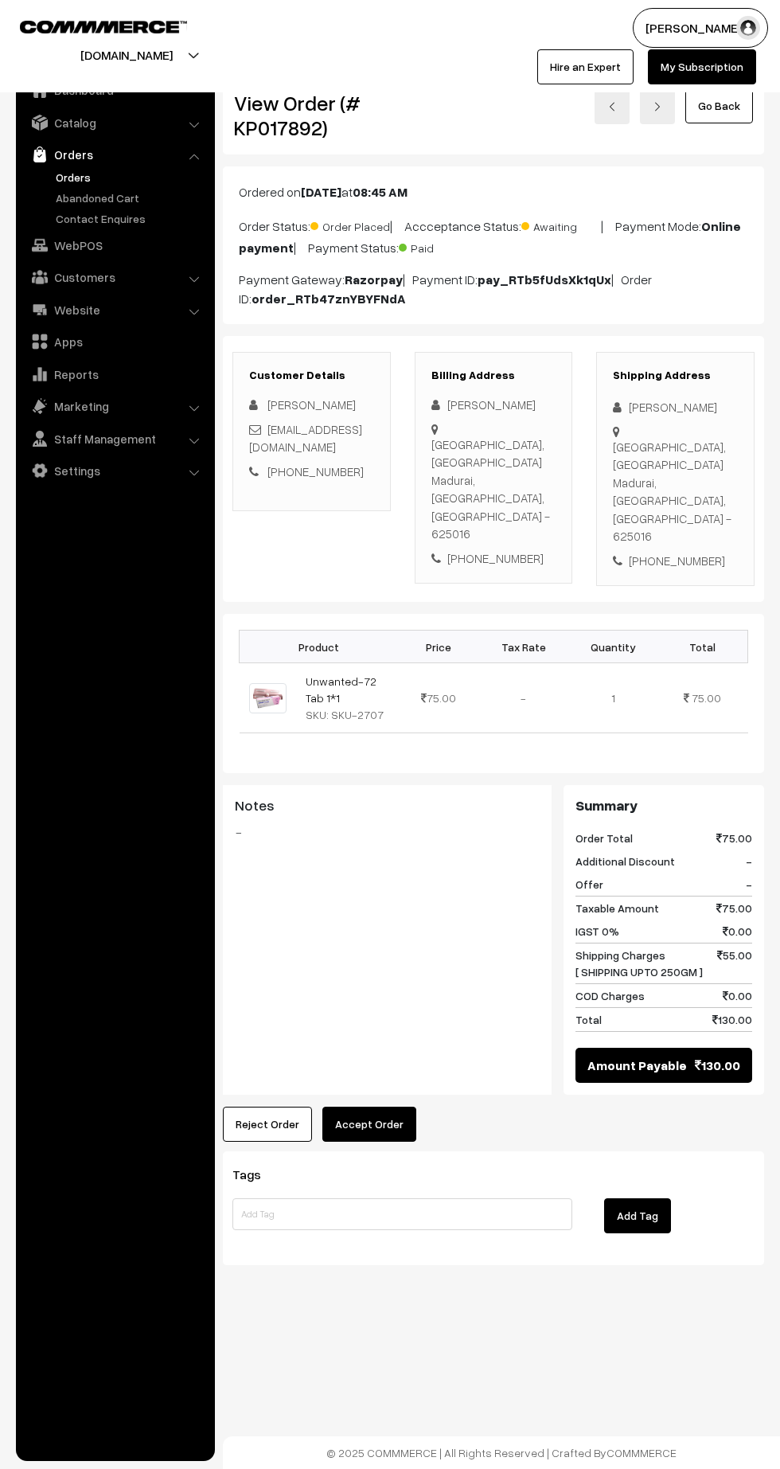 This screenshot has width=780, height=1469. What do you see at coordinates (267, 698) in the screenshot?
I see `img: Unwanted-72-Pill.jpg` at bounding box center [267, 698].